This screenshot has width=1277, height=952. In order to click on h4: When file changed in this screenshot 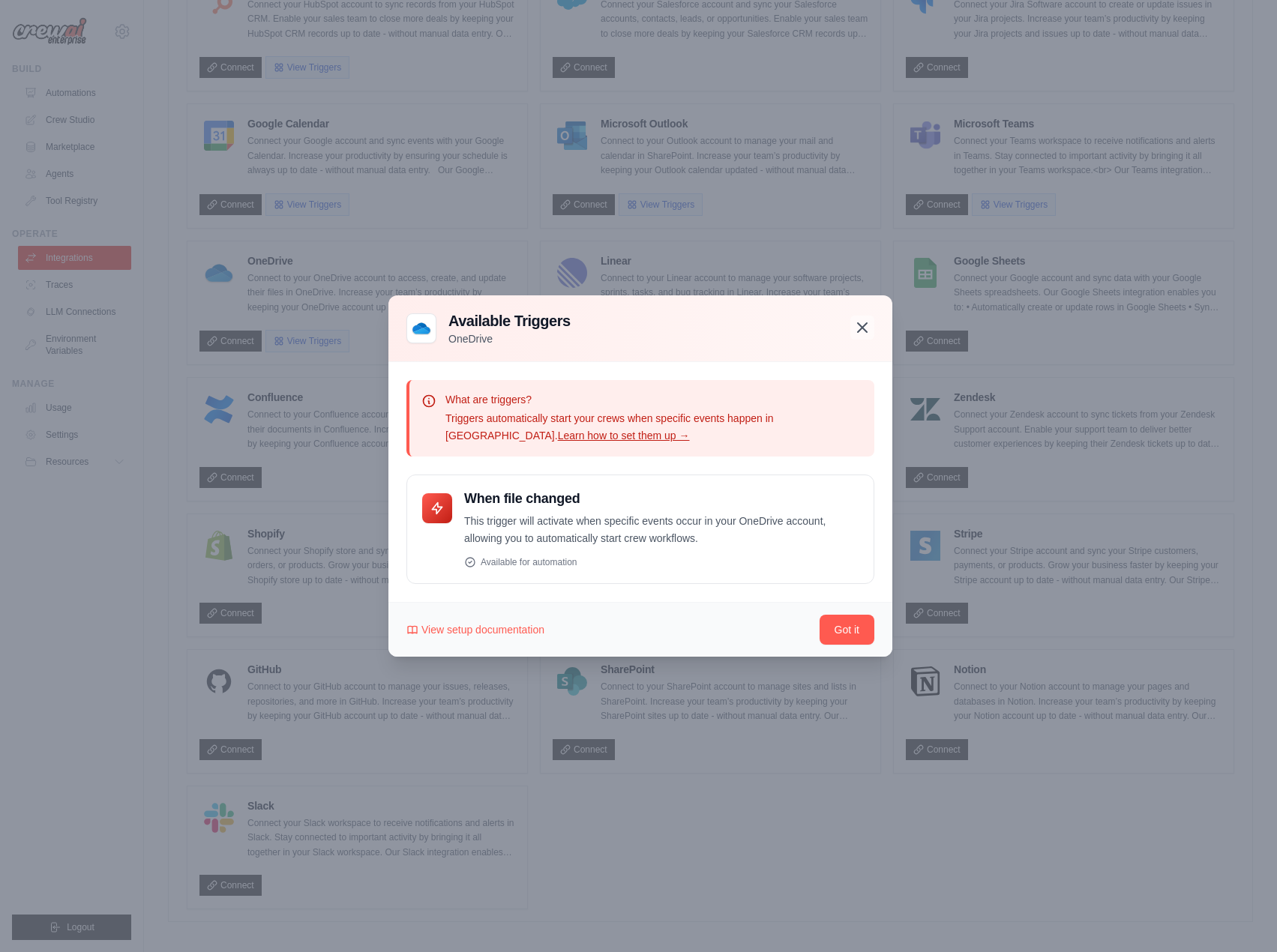, I will do `click(661, 499)`.